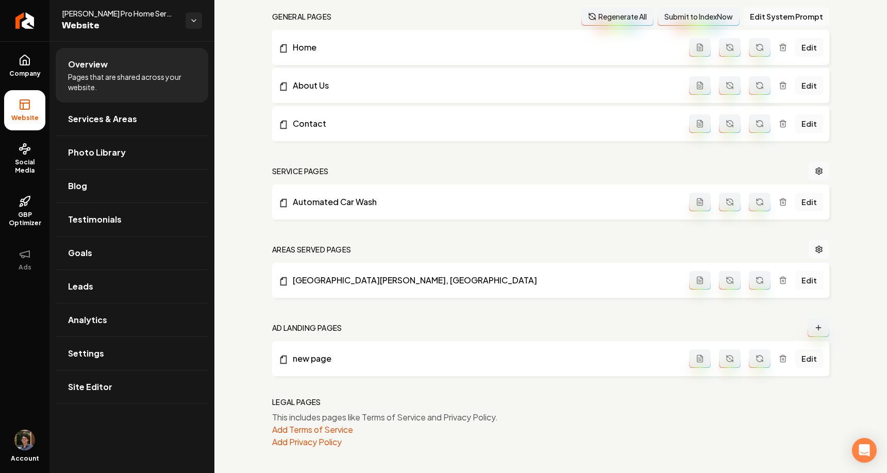  I want to click on a: Automated Car Wash, so click(483, 202).